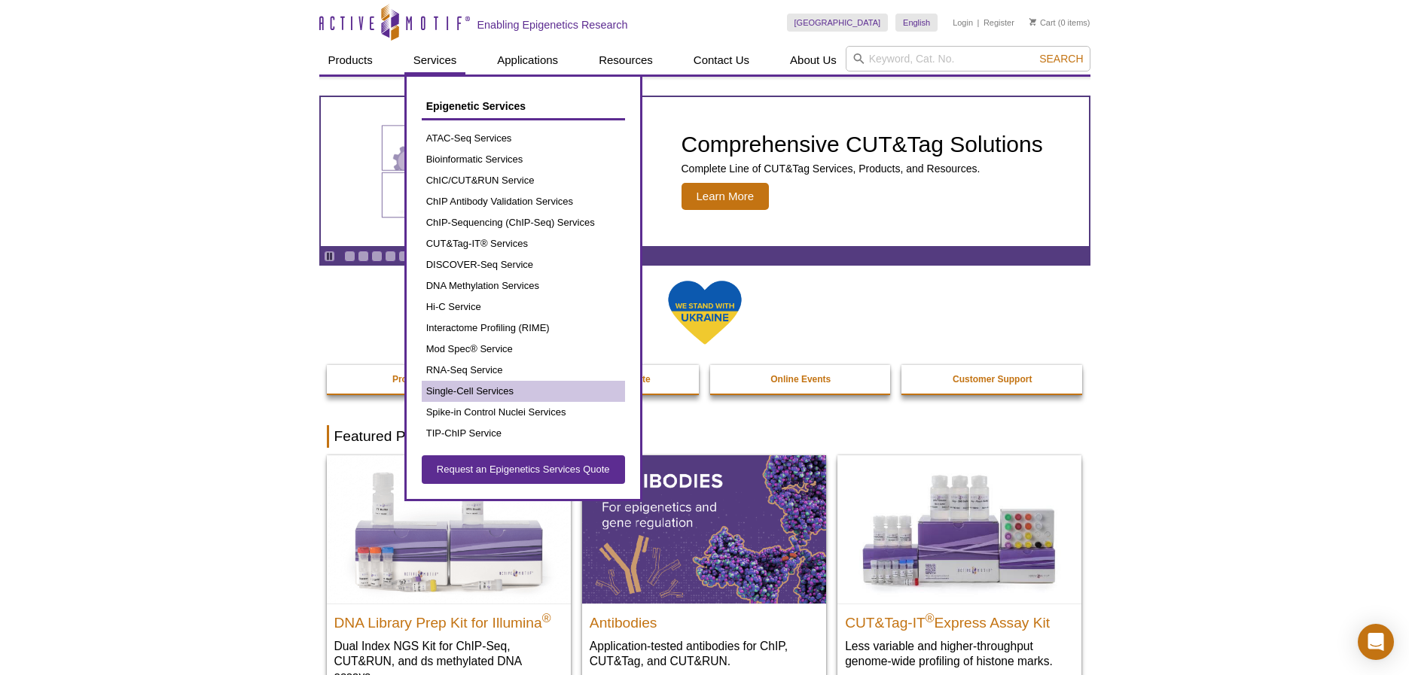 The height and width of the screenshot is (675, 1409). What do you see at coordinates (626, 60) in the screenshot?
I see `a: Resources` at bounding box center [626, 60].